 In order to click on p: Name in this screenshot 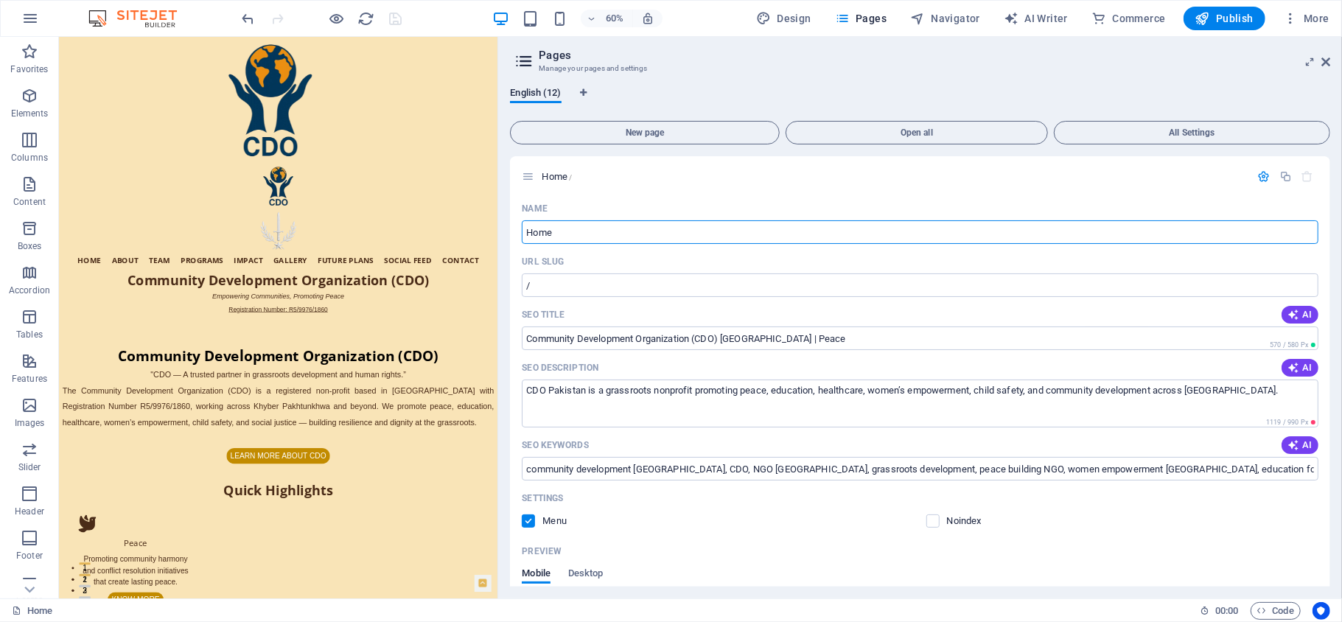, I will do `click(534, 208)`.